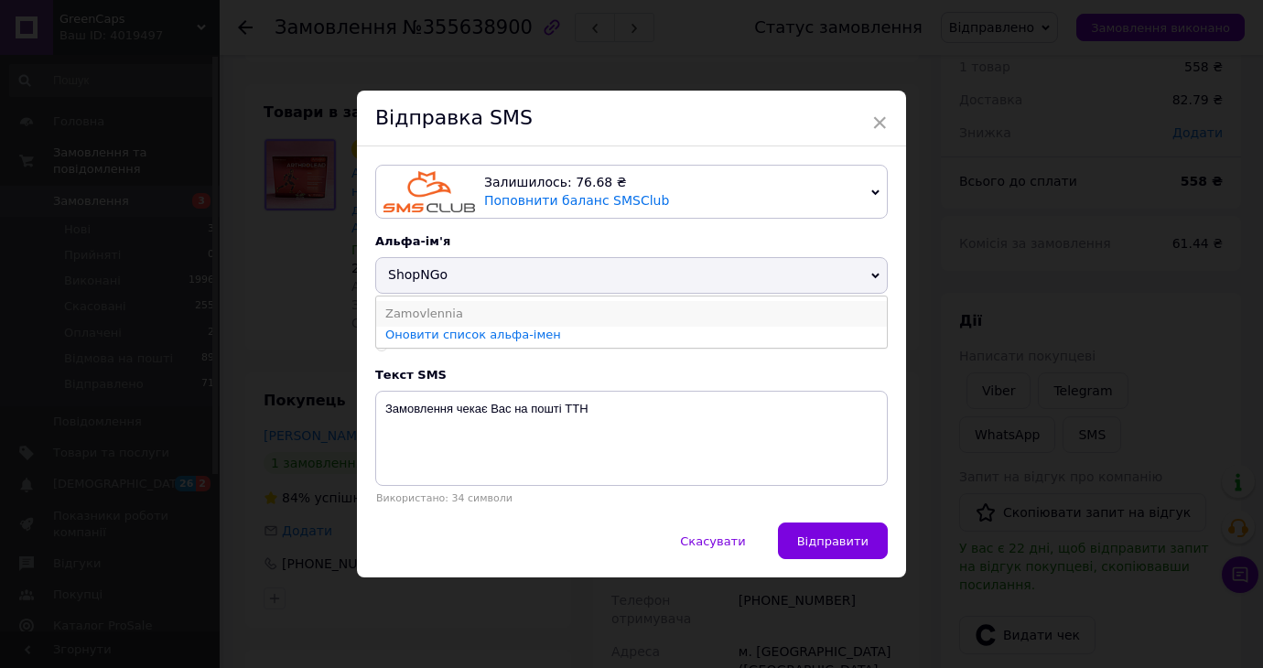  What do you see at coordinates (411, 344) in the screenshot?
I see `span: Інше` at bounding box center [411, 344].